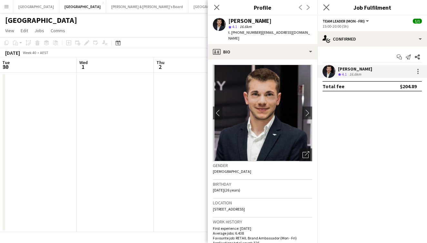  Describe the element at coordinates (83, 67) in the screenshot. I see `span: 1` at that location.